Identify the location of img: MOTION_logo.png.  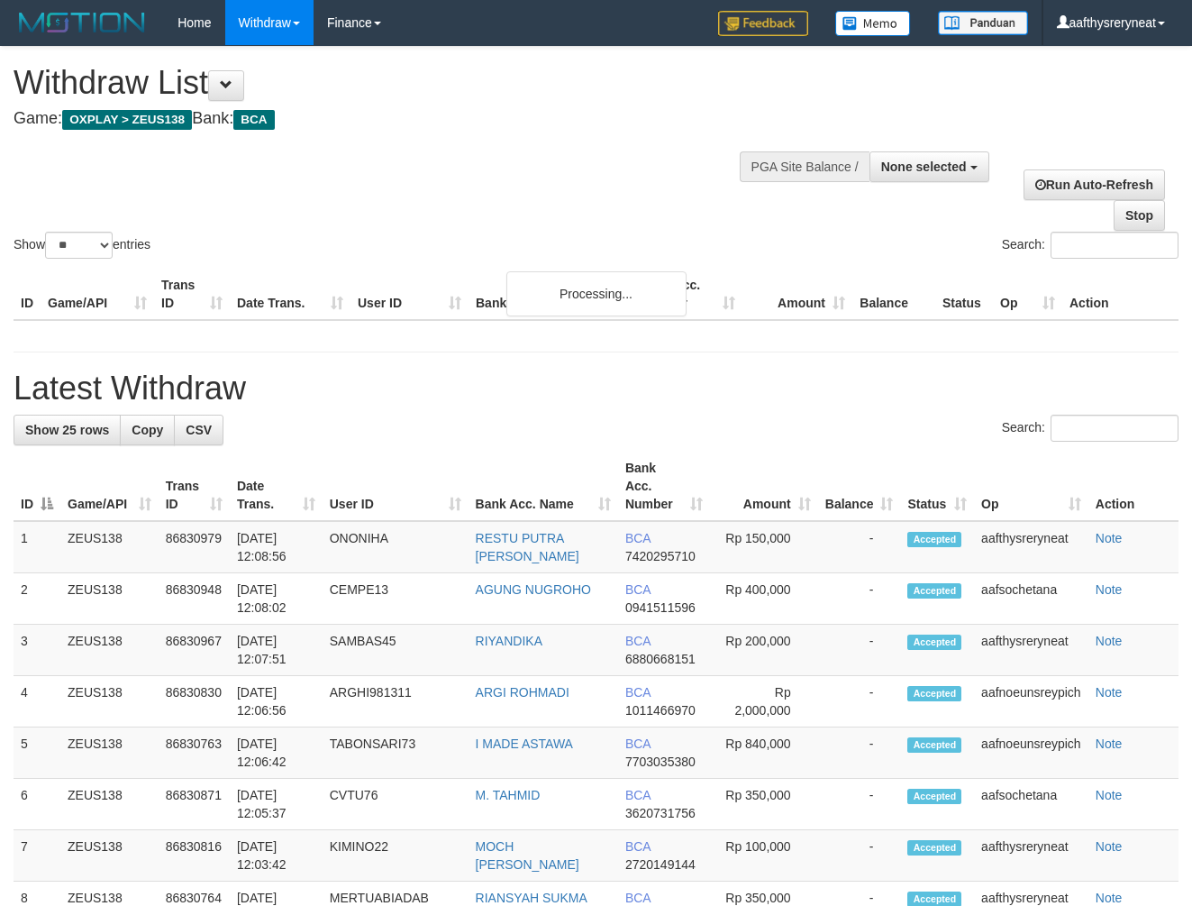
(82, 23).